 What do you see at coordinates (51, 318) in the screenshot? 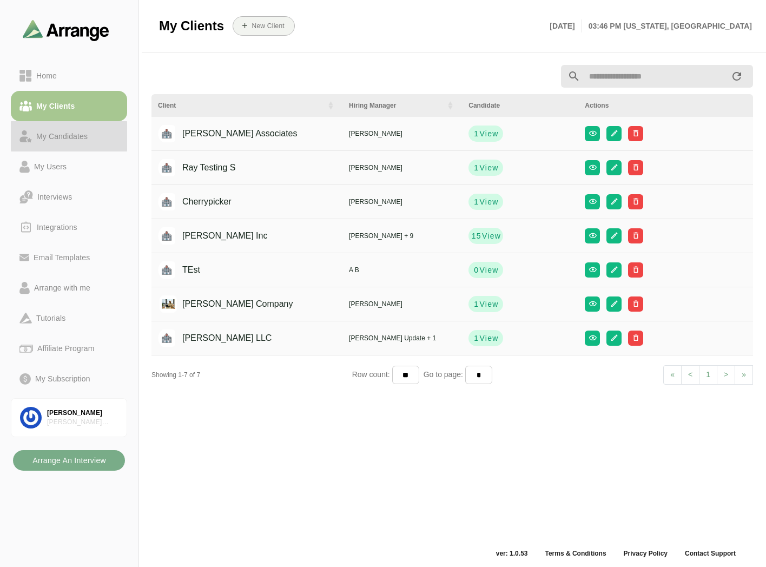
I see `div: Tutorials` at bounding box center [51, 318].